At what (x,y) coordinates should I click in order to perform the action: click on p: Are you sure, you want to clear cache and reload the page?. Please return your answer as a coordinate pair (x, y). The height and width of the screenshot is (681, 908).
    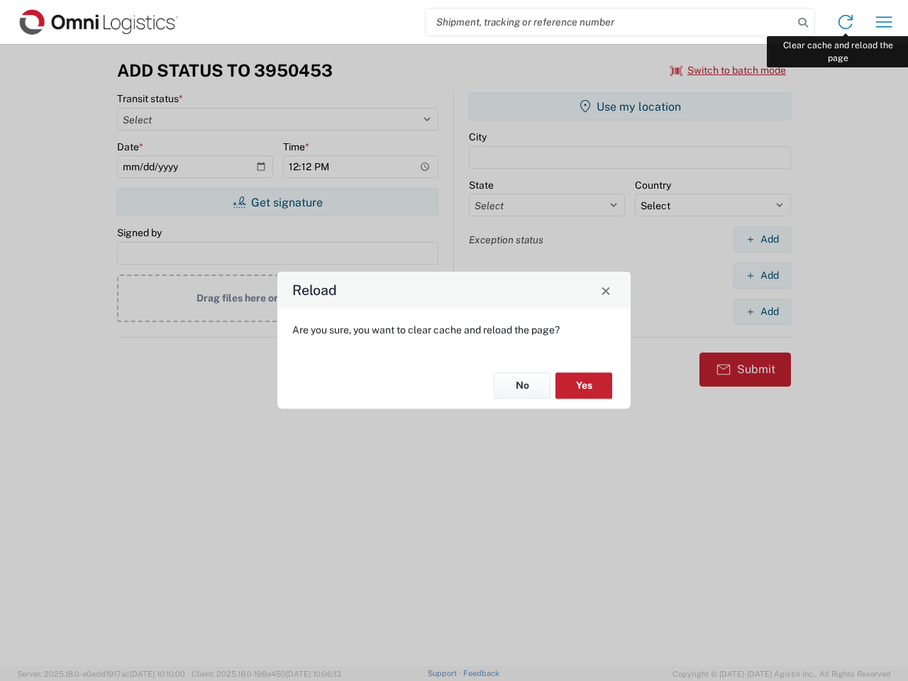
    Looking at the image, I should click on (454, 330).